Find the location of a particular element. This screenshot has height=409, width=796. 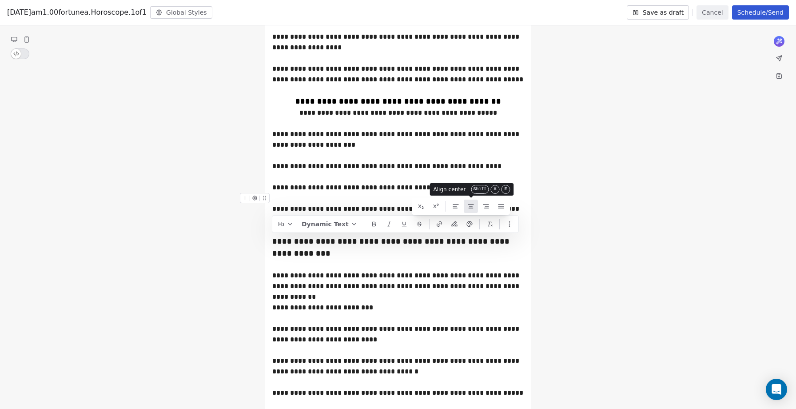

button: Cancel is located at coordinates (712, 12).